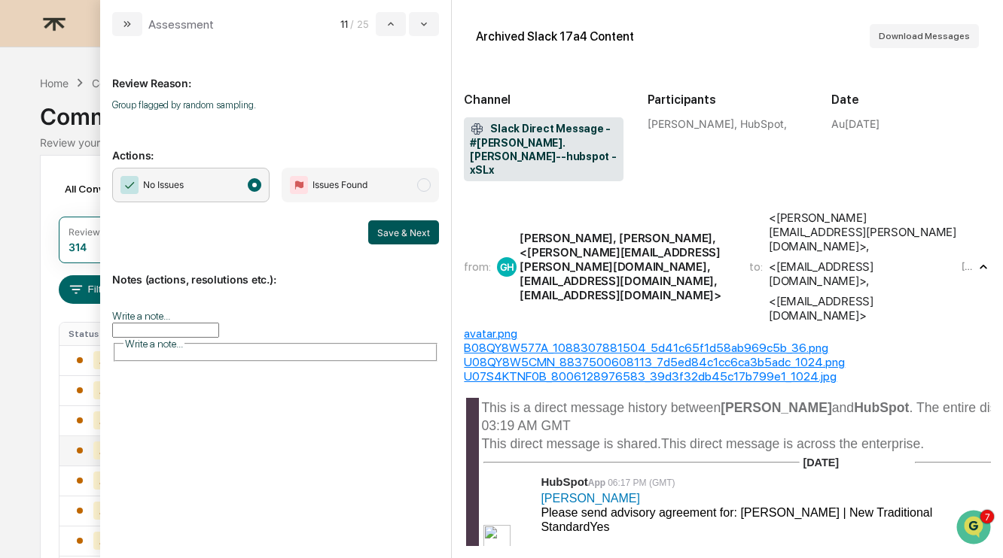 This screenshot has height=558, width=1003. What do you see at coordinates (54, 83) in the screenshot?
I see `div: Home` at bounding box center [54, 83].